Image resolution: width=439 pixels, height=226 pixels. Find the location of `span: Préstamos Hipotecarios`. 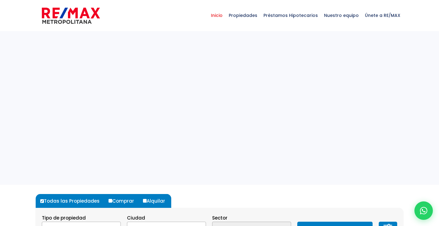

span: Préstamos Hipotecarios is located at coordinates (291, 15).